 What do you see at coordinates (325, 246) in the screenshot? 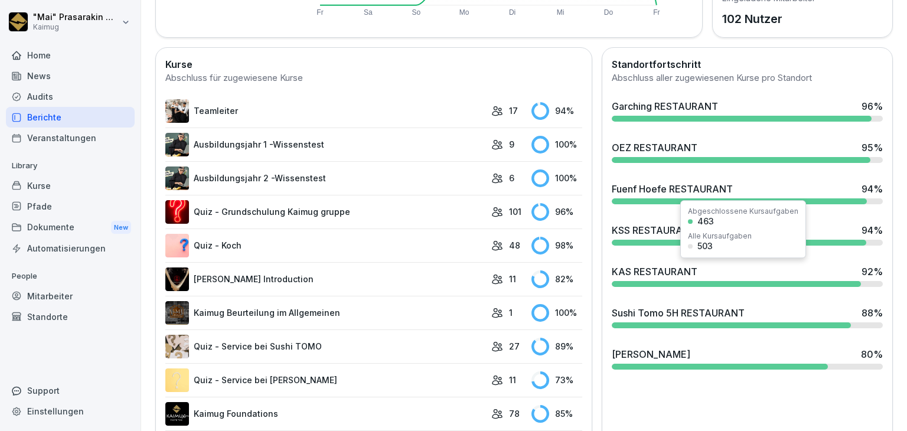
I see `a: Quiz - Koch` at bounding box center [325, 246].